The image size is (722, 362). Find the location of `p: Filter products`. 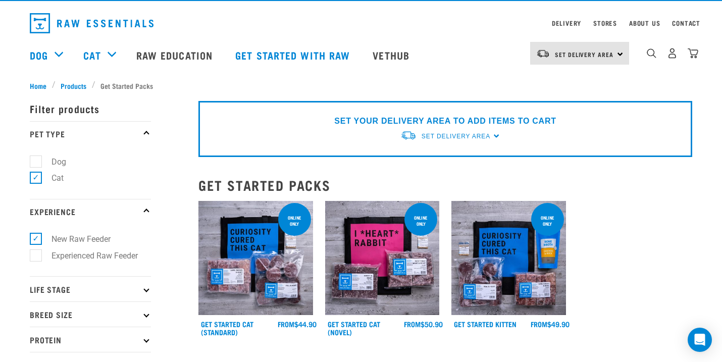

p: Filter products is located at coordinates (90, 108).